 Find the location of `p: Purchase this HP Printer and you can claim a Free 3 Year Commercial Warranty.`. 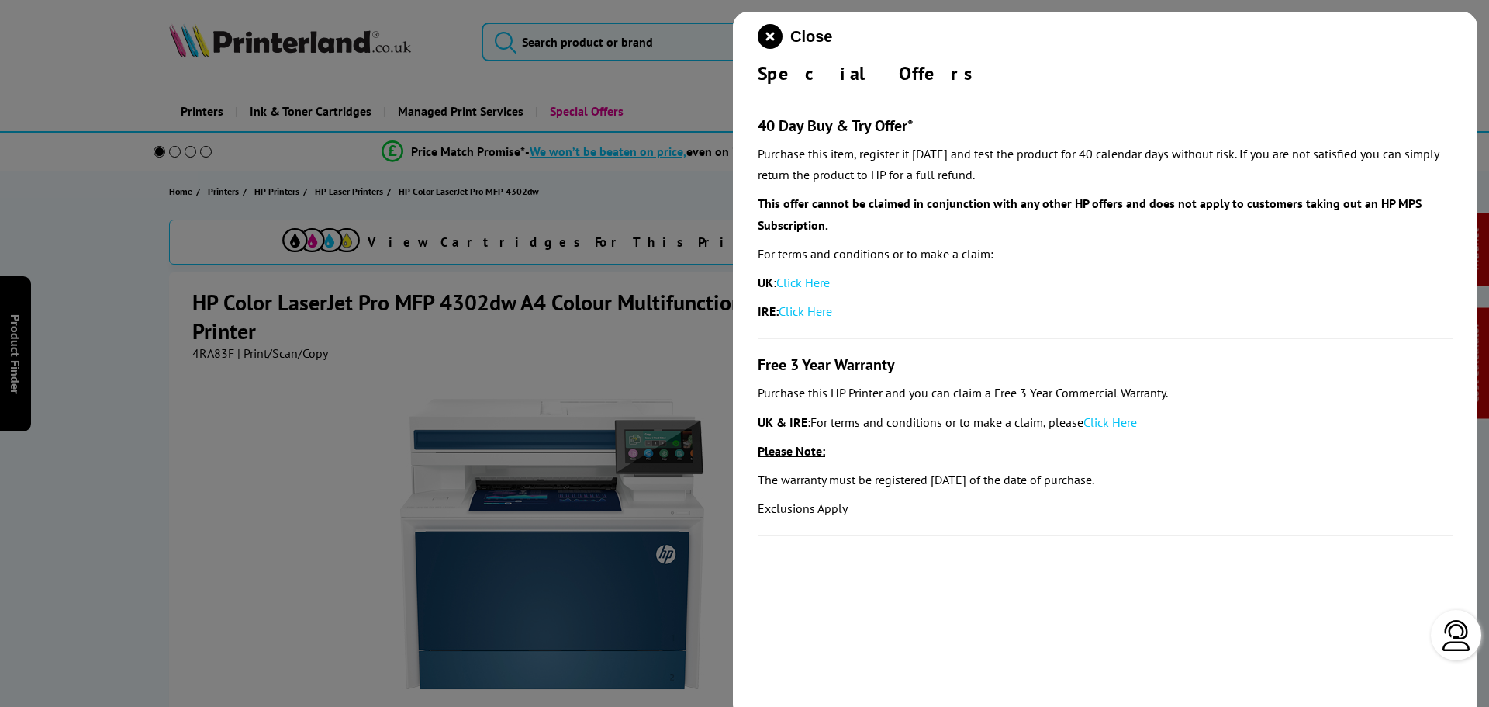

p: Purchase this HP Printer and you can claim a Free 3 Year Commercial Warranty. is located at coordinates (1105, 392).